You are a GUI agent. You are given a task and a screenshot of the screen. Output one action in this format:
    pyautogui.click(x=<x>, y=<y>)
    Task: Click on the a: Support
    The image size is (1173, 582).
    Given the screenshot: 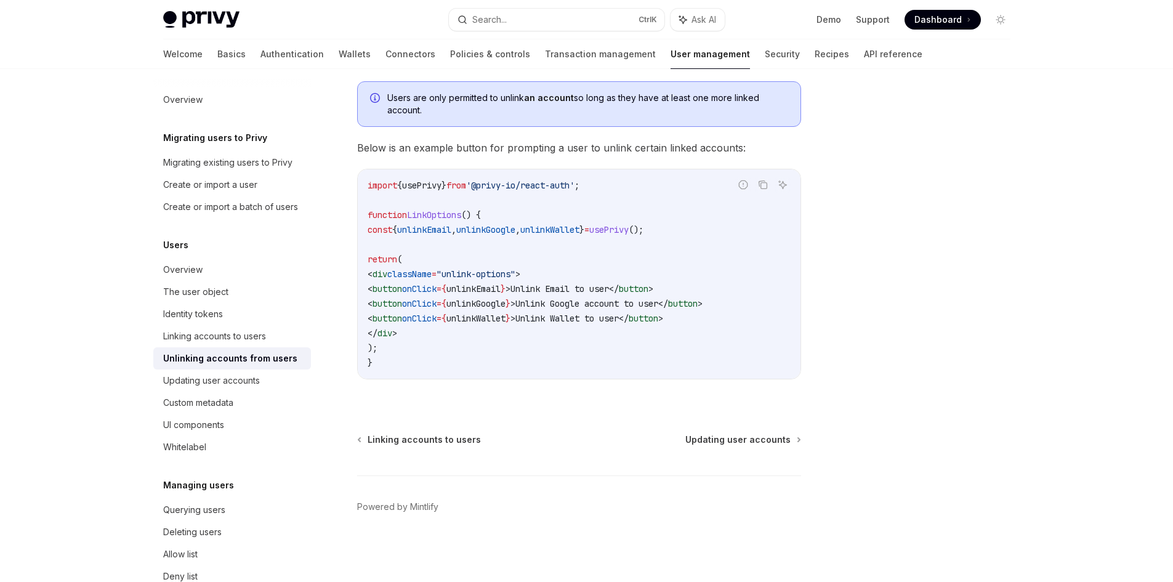 What is the action you would take?
    pyautogui.click(x=872, y=20)
    